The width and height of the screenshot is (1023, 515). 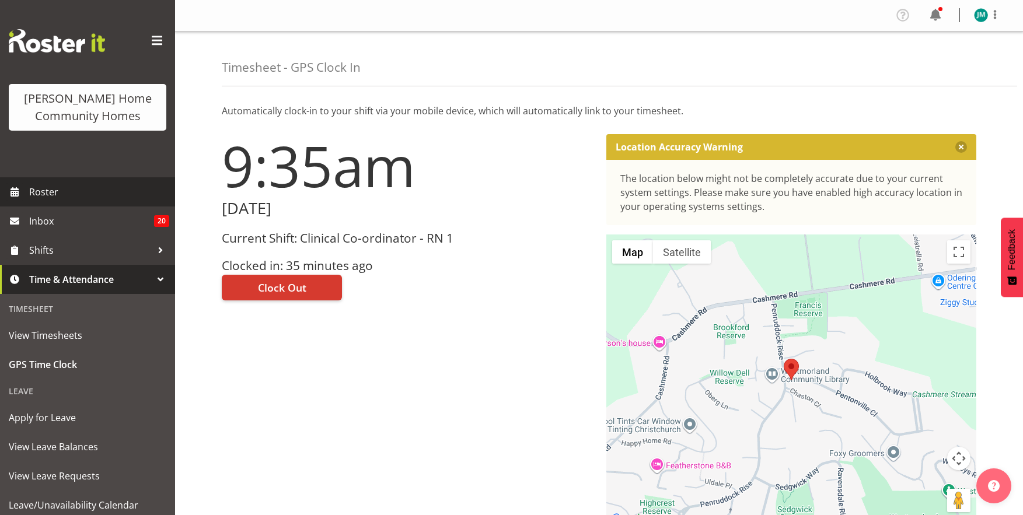 I want to click on a: GPS Time Clock, so click(x=88, y=365).